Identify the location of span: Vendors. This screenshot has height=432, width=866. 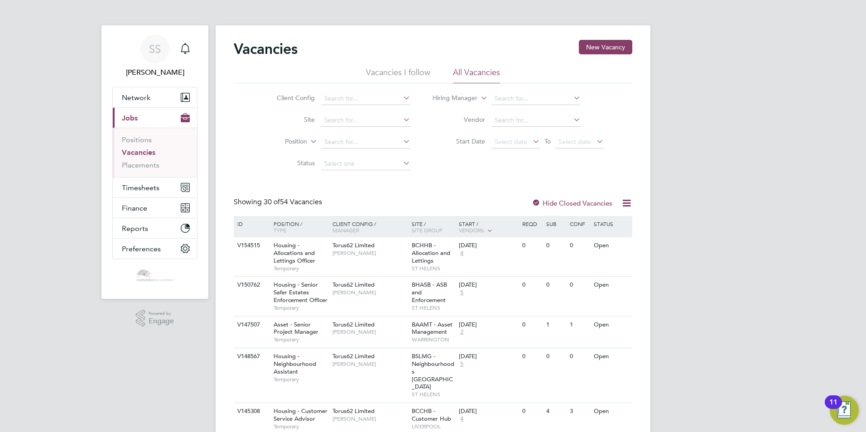
(471, 230).